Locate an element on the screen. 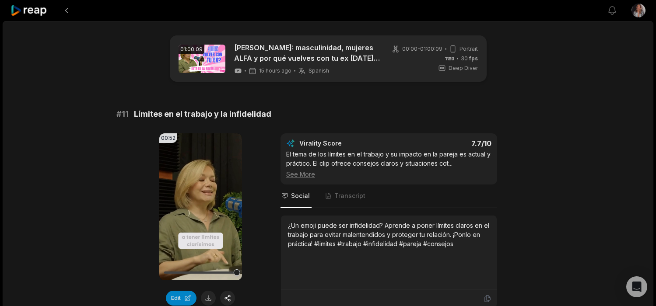 Image resolution: width=656 pixels, height=306 pixels. span: 30 is located at coordinates (469, 59).